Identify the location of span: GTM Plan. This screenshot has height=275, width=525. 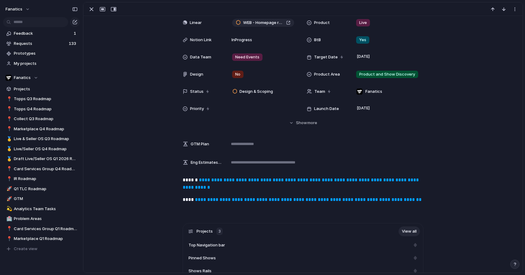
(200, 144).